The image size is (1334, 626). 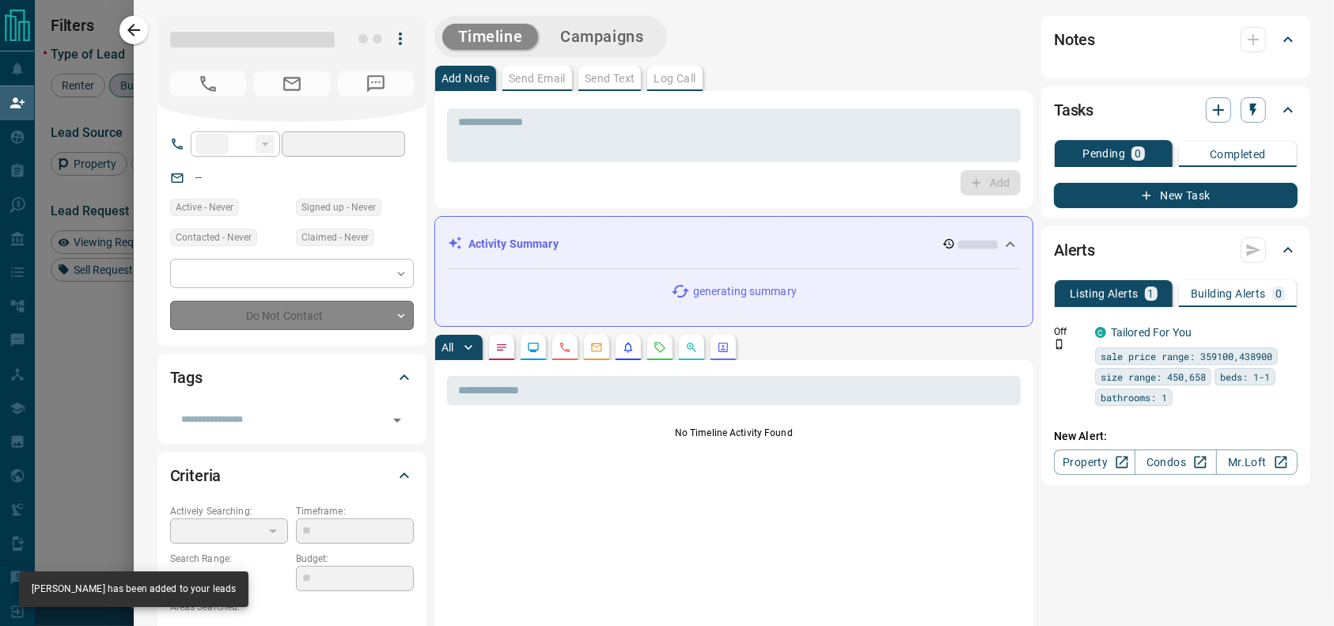 I want to click on p: 1, so click(x=1152, y=294).